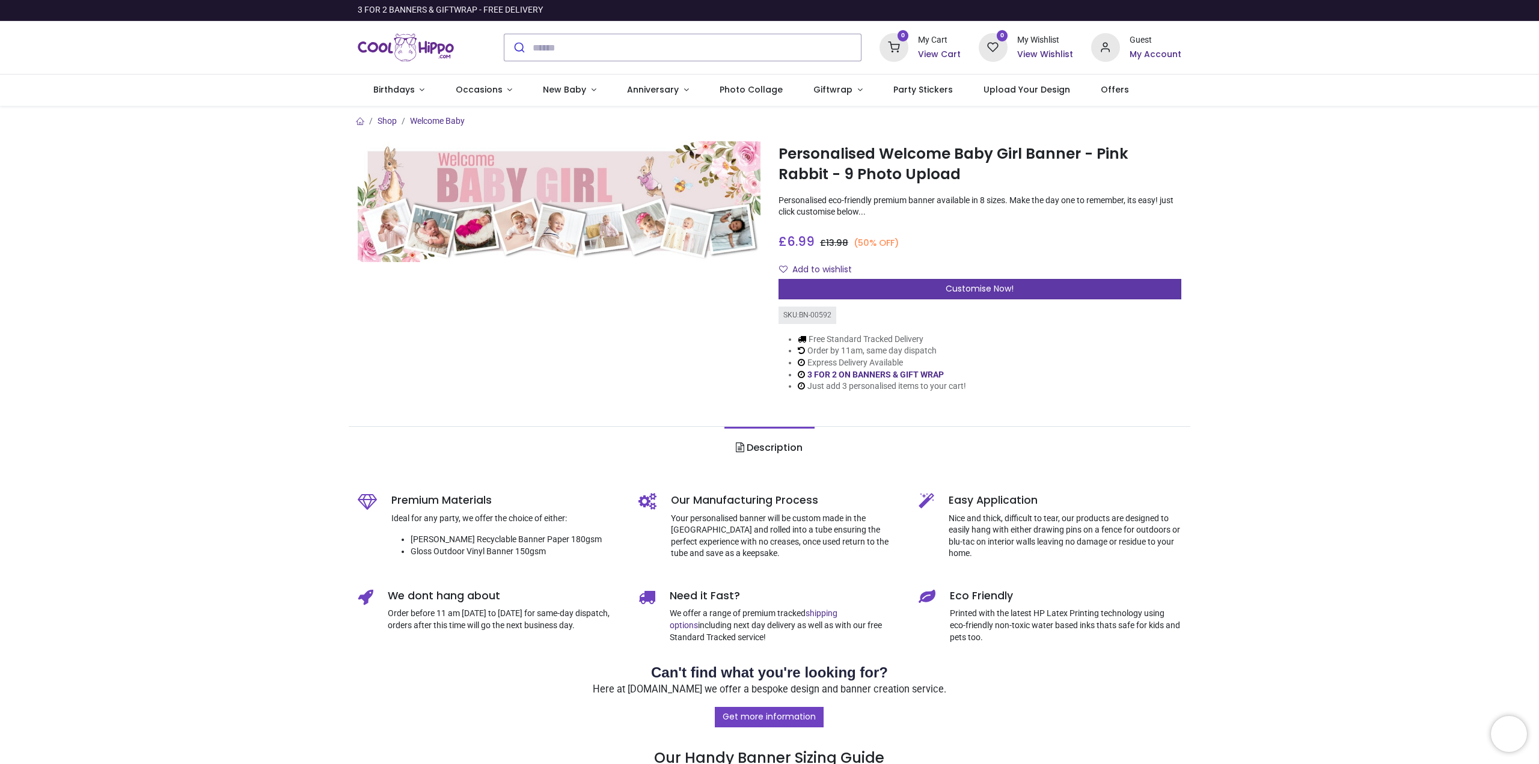 The height and width of the screenshot is (764, 1539). I want to click on a: Shop, so click(387, 121).